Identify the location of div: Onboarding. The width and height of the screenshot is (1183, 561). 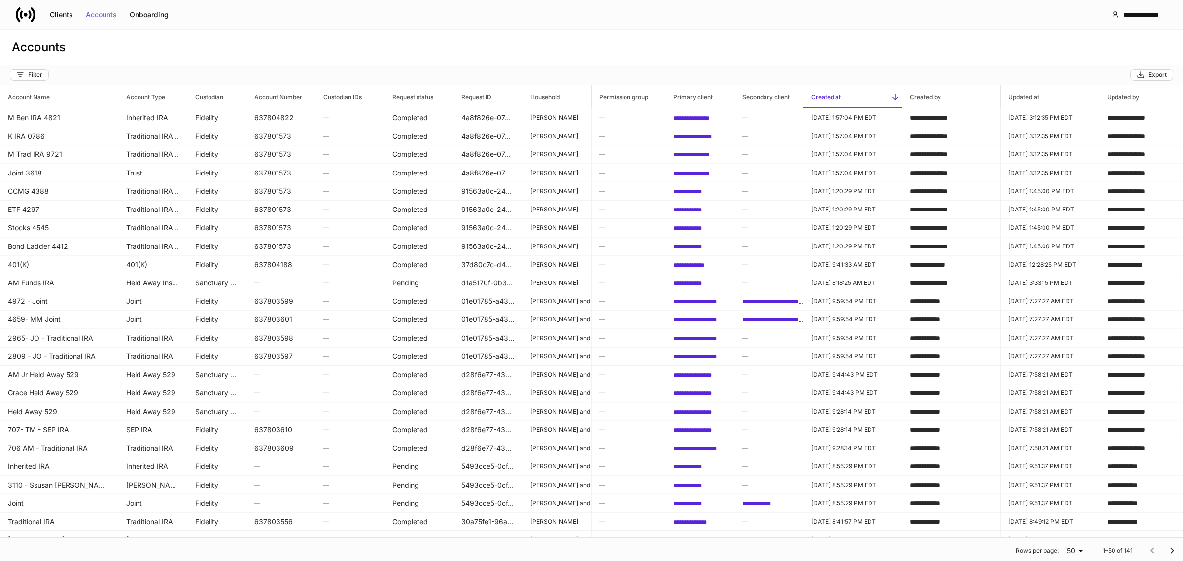
(149, 15).